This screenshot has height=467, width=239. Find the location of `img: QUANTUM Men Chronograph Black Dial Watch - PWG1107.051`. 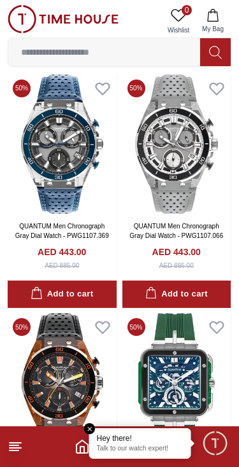

img: QUANTUM Men Chronograph Black Dial Watch - PWG1107.051 is located at coordinates (62, 383).